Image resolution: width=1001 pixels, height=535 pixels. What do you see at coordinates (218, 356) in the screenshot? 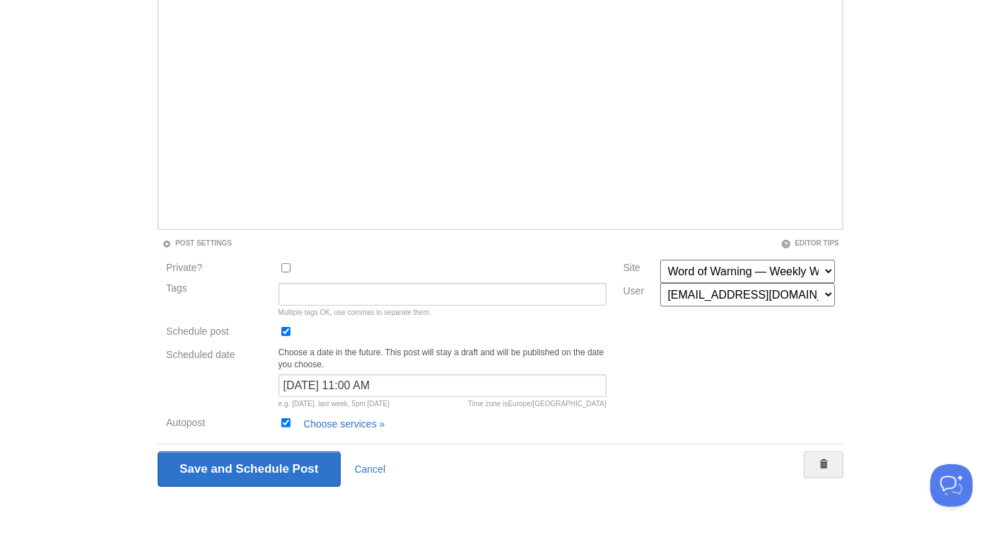
I see `label: Scheduled date` at bounding box center [218, 356].